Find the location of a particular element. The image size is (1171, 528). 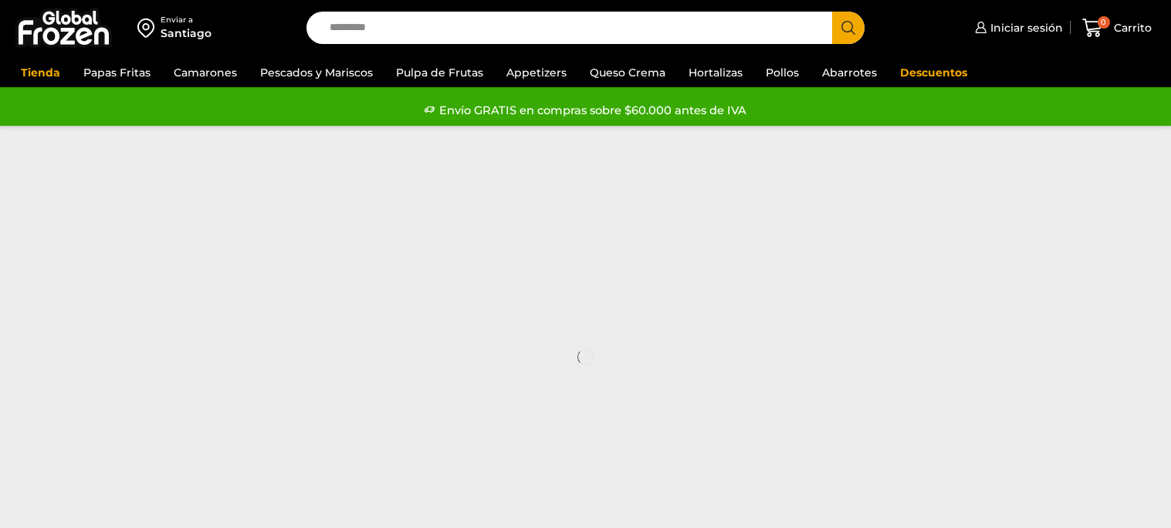

a: Papas Fritas is located at coordinates (117, 73).